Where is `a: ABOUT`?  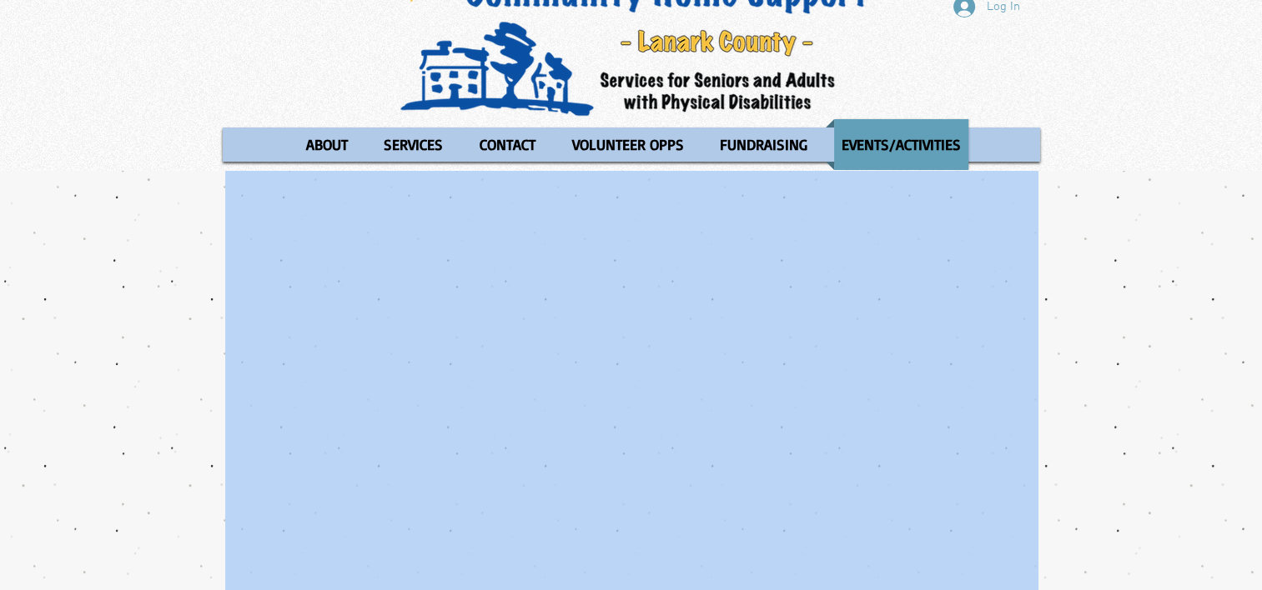 a: ABOUT is located at coordinates (326, 144).